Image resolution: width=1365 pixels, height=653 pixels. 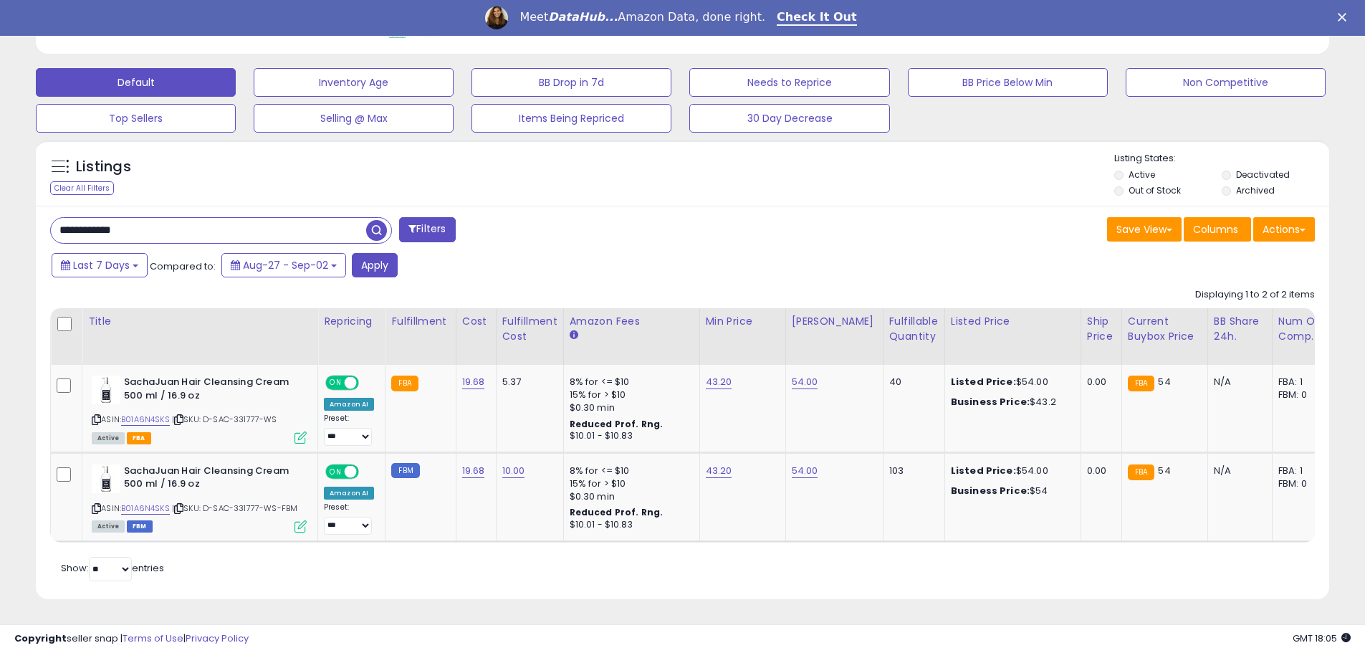 I want to click on img: Profile image for Georgie, so click(x=497, y=18).